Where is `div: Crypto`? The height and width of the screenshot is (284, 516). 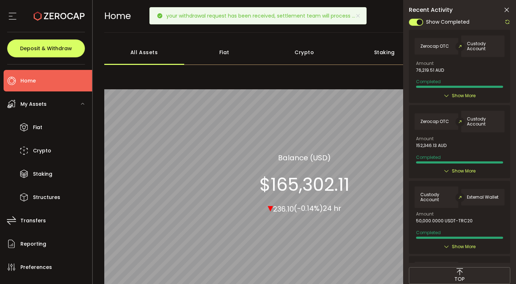 div: Crypto is located at coordinates (304, 52).